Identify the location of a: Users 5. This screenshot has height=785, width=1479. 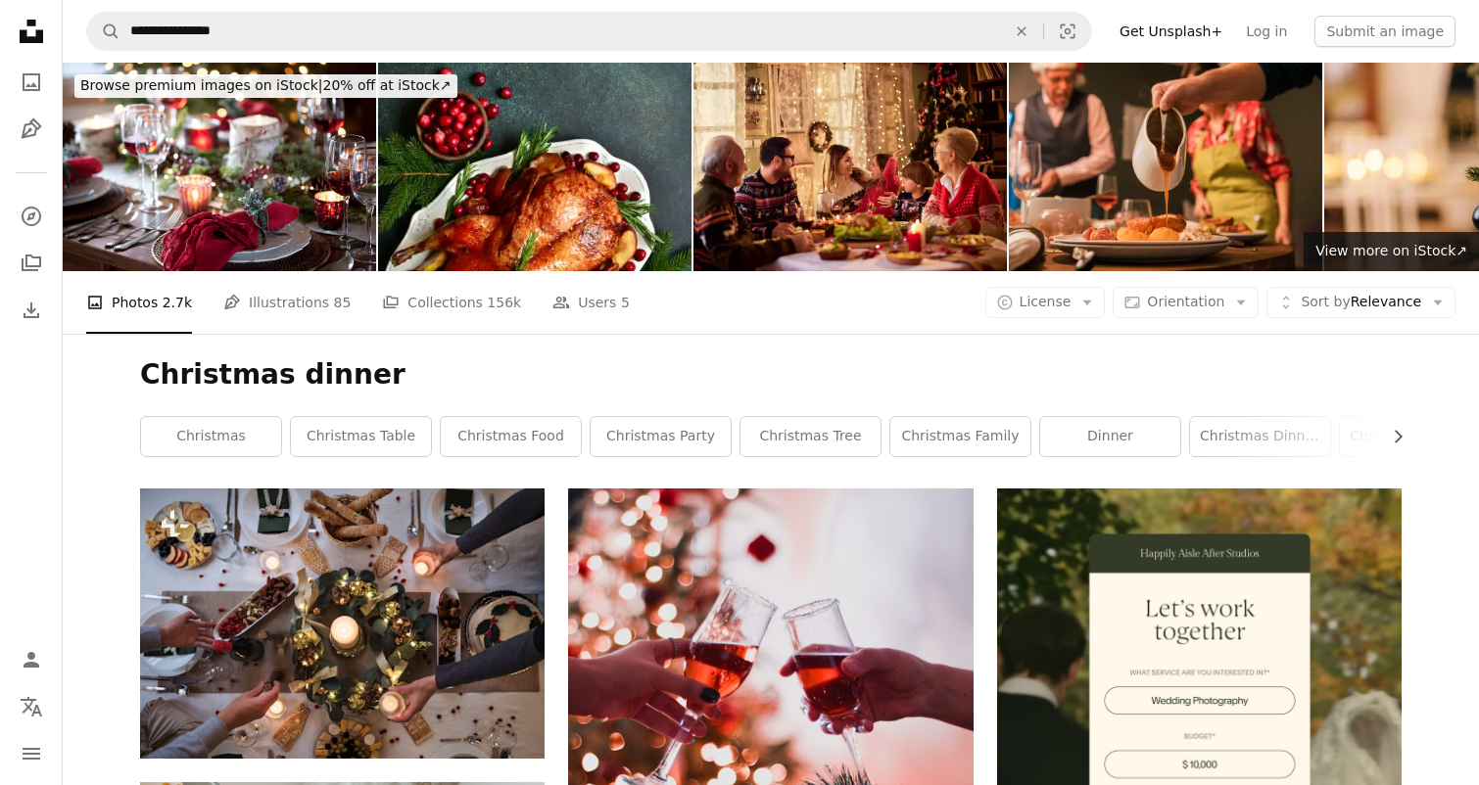
(591, 303).